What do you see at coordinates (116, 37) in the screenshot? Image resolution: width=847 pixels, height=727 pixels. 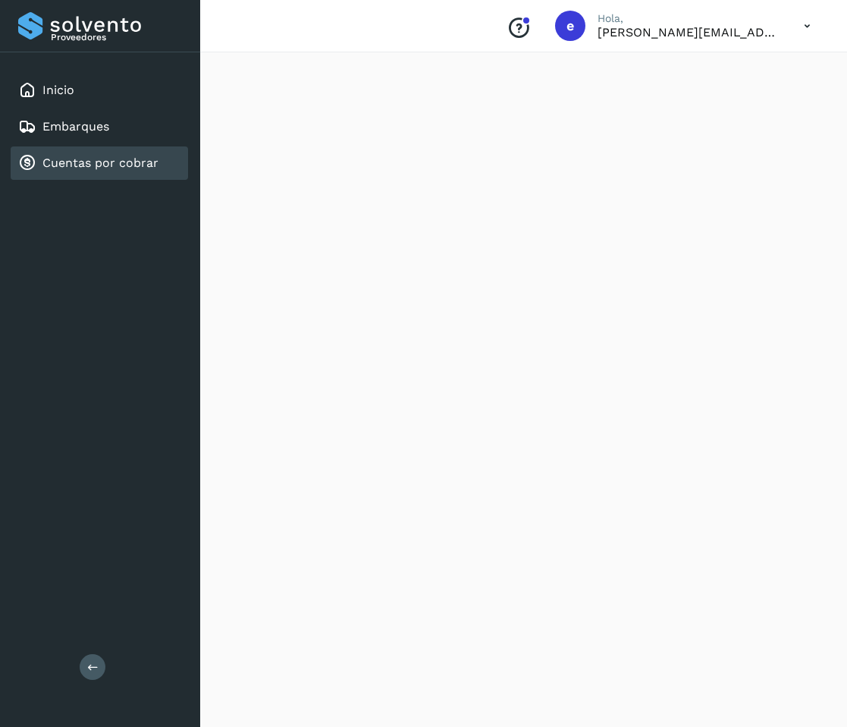 I see `p: Proveedores` at bounding box center [116, 37].